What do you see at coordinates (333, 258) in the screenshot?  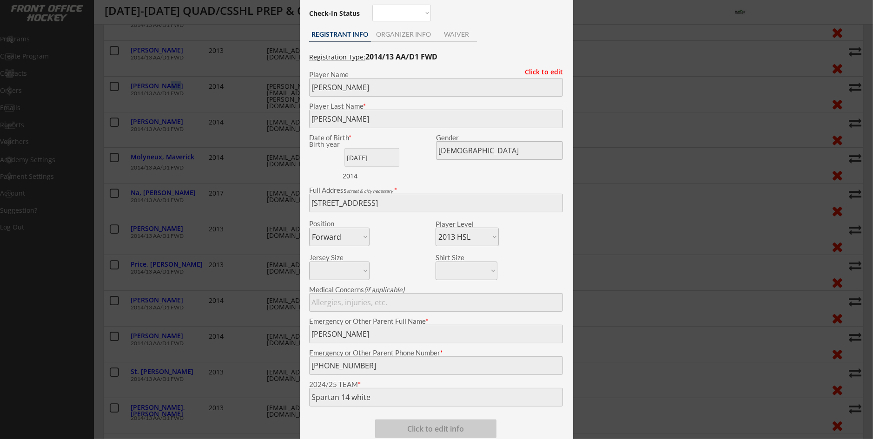 I see `div: Jersey Size` at bounding box center [333, 258].